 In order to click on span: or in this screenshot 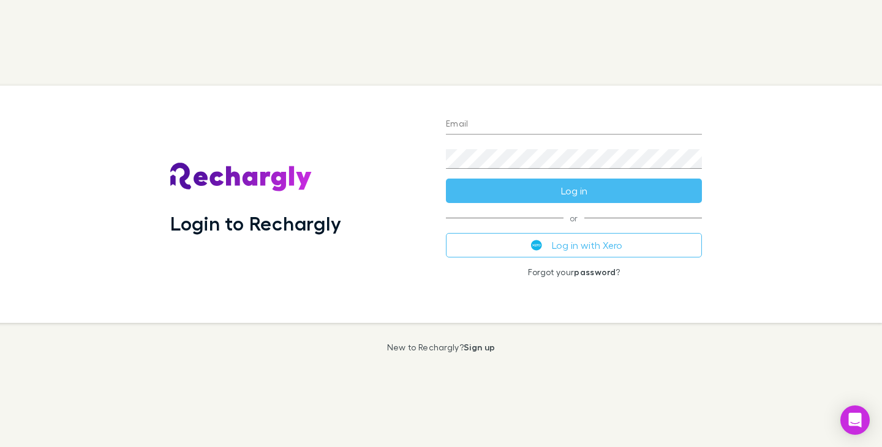, I will do `click(574, 218)`.